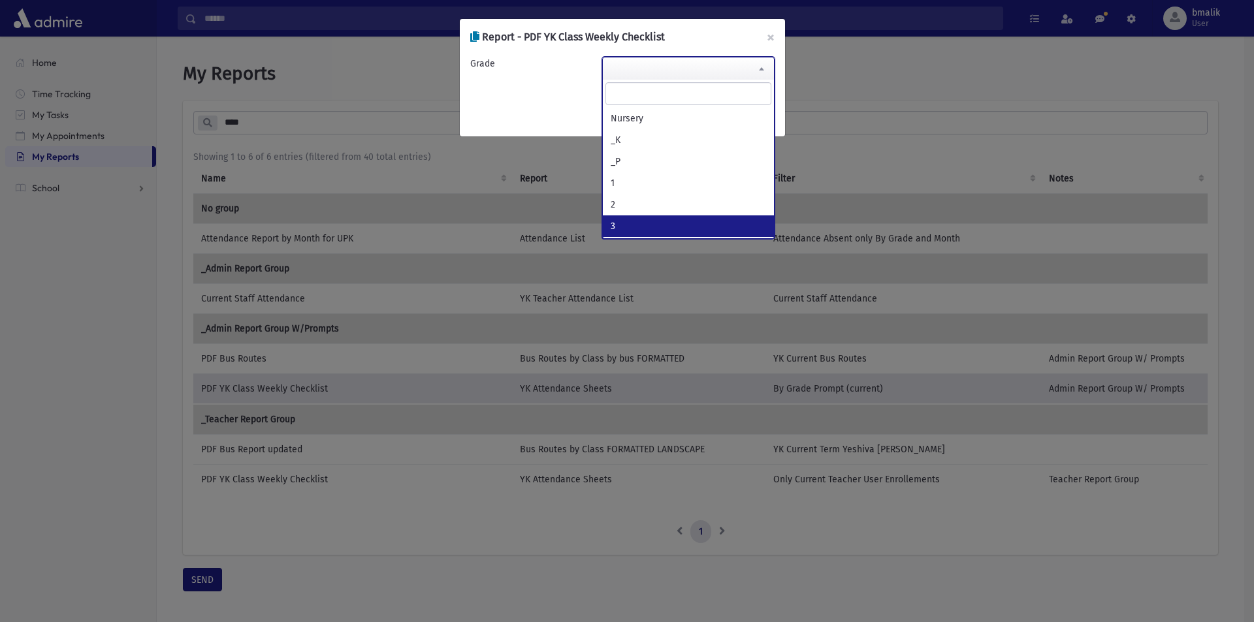 The width and height of the screenshot is (1254, 622). Describe the element at coordinates (688, 161) in the screenshot. I see `li: _P` at that location.